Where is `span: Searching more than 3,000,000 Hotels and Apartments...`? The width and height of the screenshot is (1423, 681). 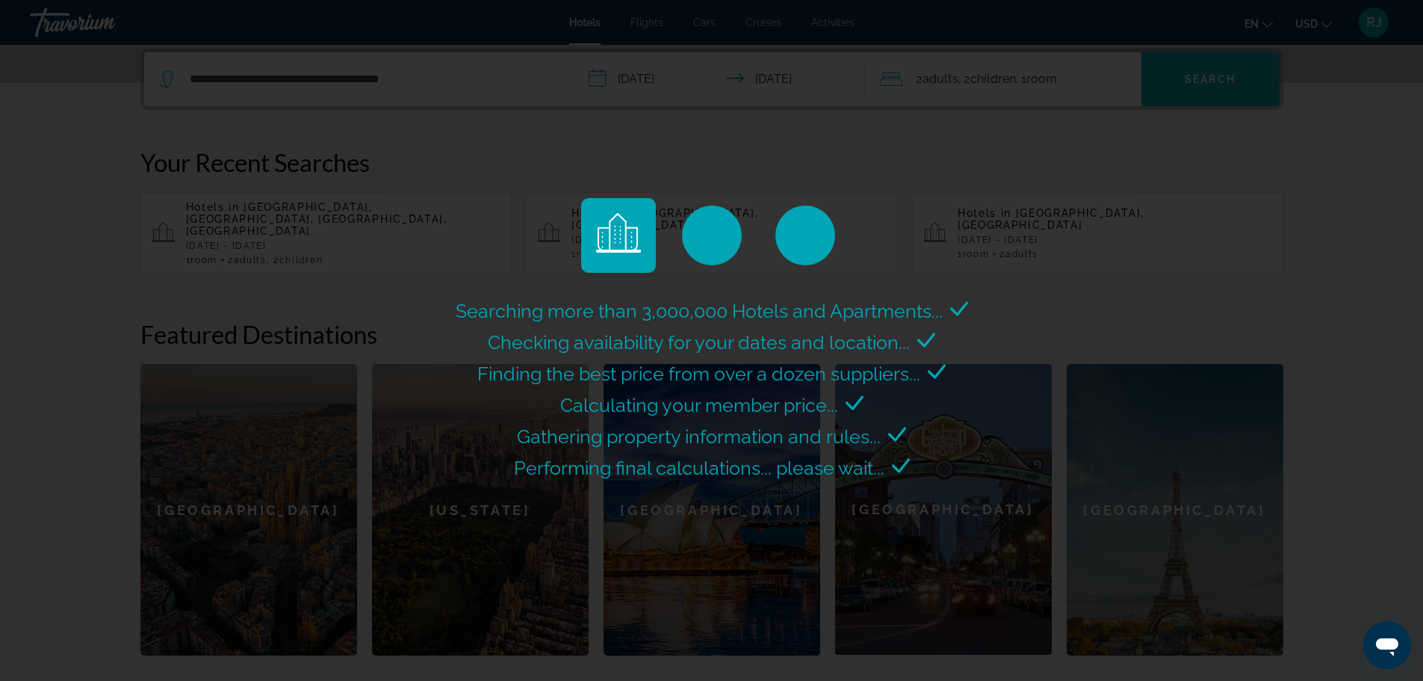
span: Searching more than 3,000,000 Hotels and Apartments... is located at coordinates (699, 311).